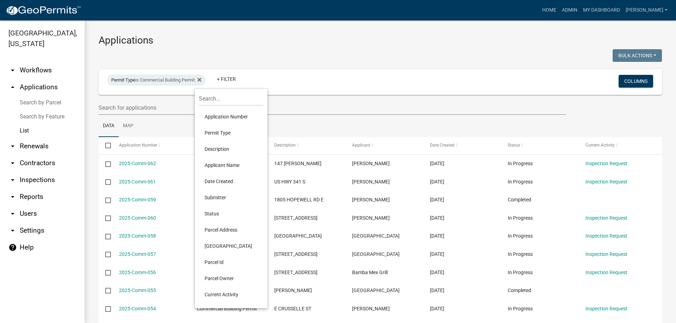 The image size is (676, 323). Describe the element at coordinates (231, 279) in the screenshot. I see `li: Parcel Owner` at that location.